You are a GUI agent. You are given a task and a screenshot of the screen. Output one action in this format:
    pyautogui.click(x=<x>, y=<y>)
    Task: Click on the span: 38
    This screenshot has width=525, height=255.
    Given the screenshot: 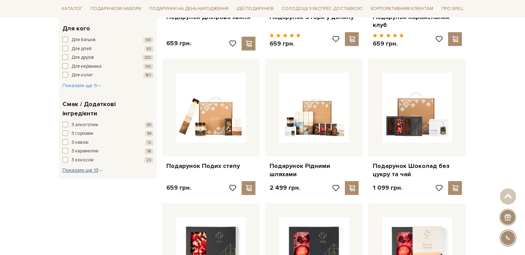 What is the action you would take?
    pyautogui.click(x=149, y=151)
    